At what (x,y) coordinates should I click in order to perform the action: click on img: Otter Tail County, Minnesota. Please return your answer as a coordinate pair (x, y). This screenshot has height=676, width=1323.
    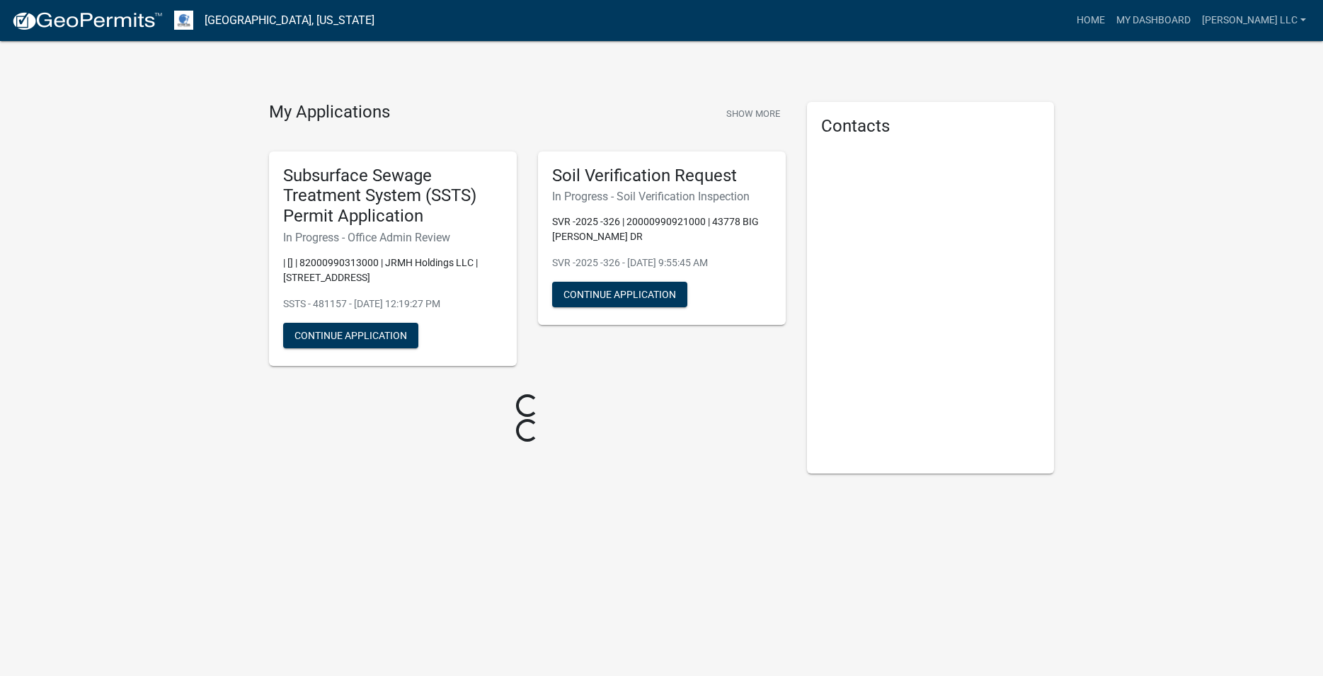
    Looking at the image, I should click on (183, 20).